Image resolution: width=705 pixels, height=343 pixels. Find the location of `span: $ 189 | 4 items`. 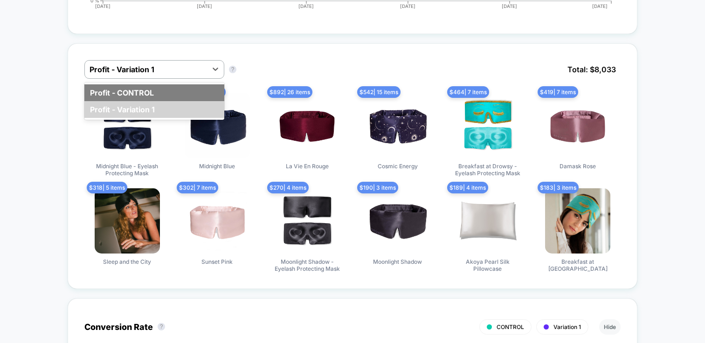

span: $ 189 | 4 items is located at coordinates (468, 187).